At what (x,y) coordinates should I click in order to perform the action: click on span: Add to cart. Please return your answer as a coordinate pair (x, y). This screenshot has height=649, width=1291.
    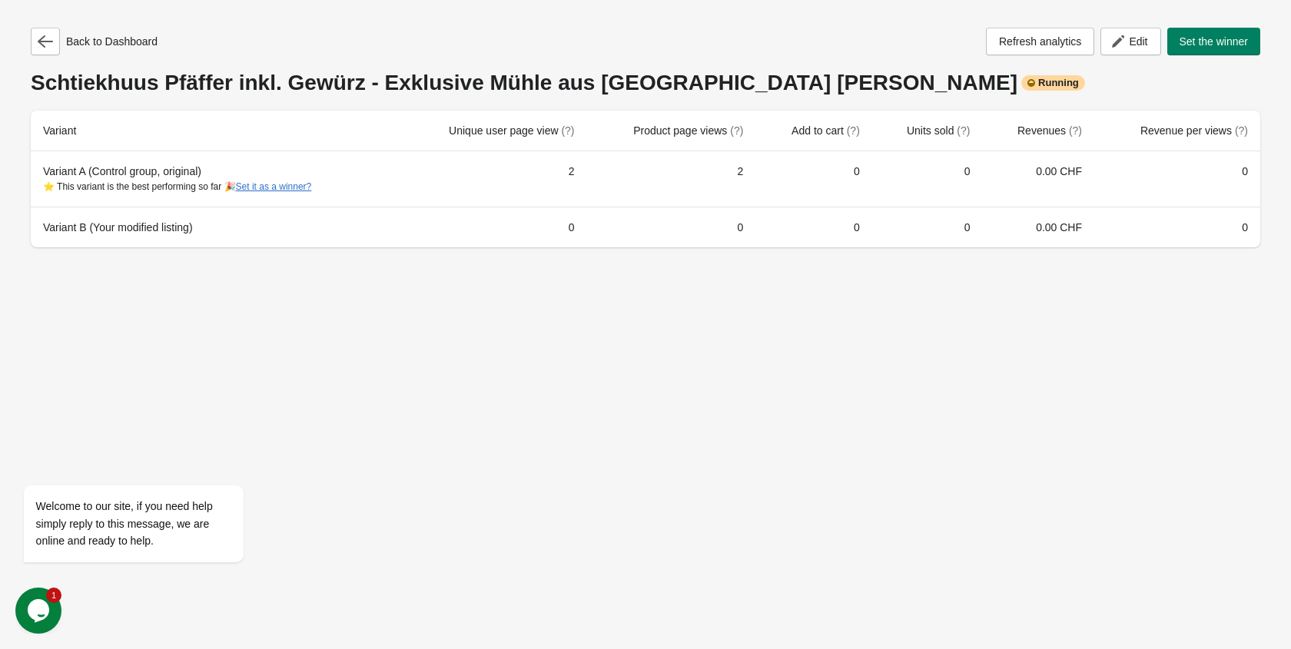
    Looking at the image, I should click on (825, 131).